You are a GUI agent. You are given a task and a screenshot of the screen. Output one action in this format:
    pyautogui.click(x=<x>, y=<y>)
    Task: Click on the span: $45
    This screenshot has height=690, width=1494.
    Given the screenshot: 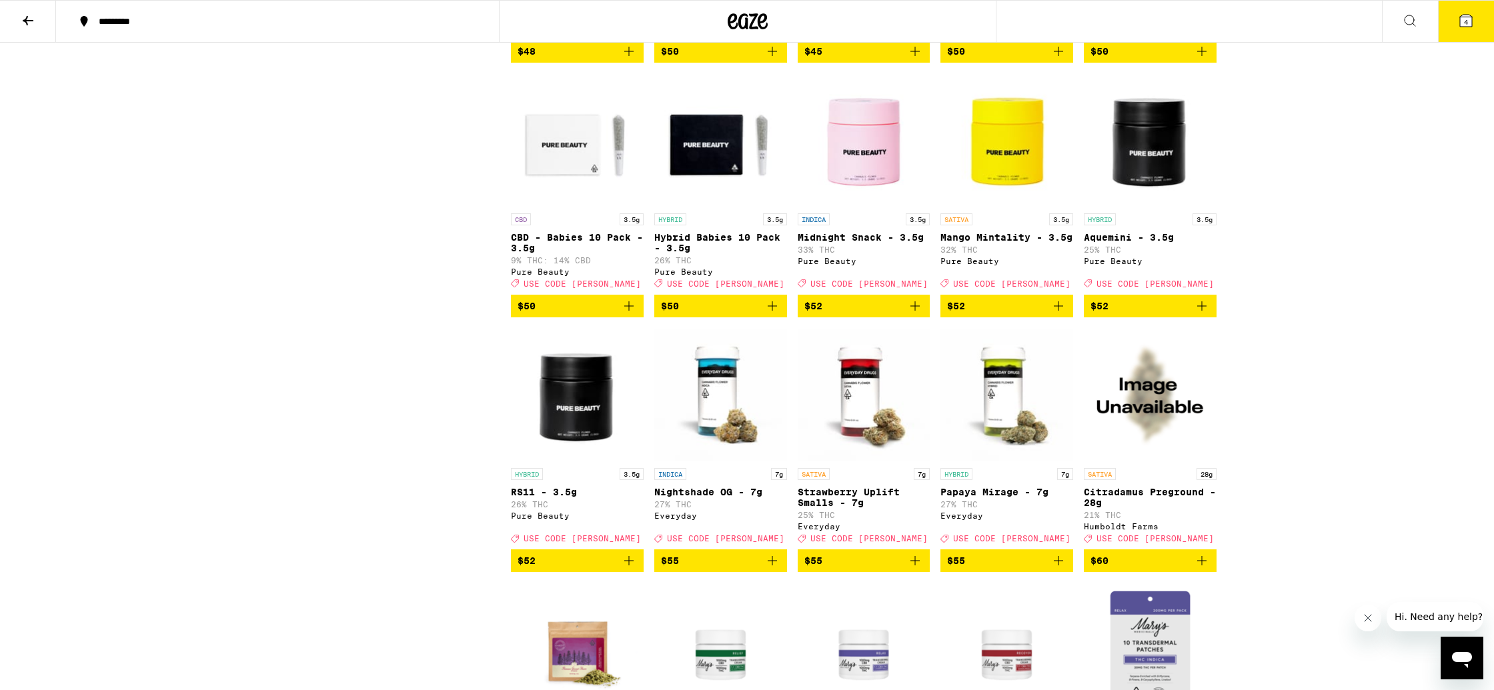 What is the action you would take?
    pyautogui.click(x=813, y=51)
    